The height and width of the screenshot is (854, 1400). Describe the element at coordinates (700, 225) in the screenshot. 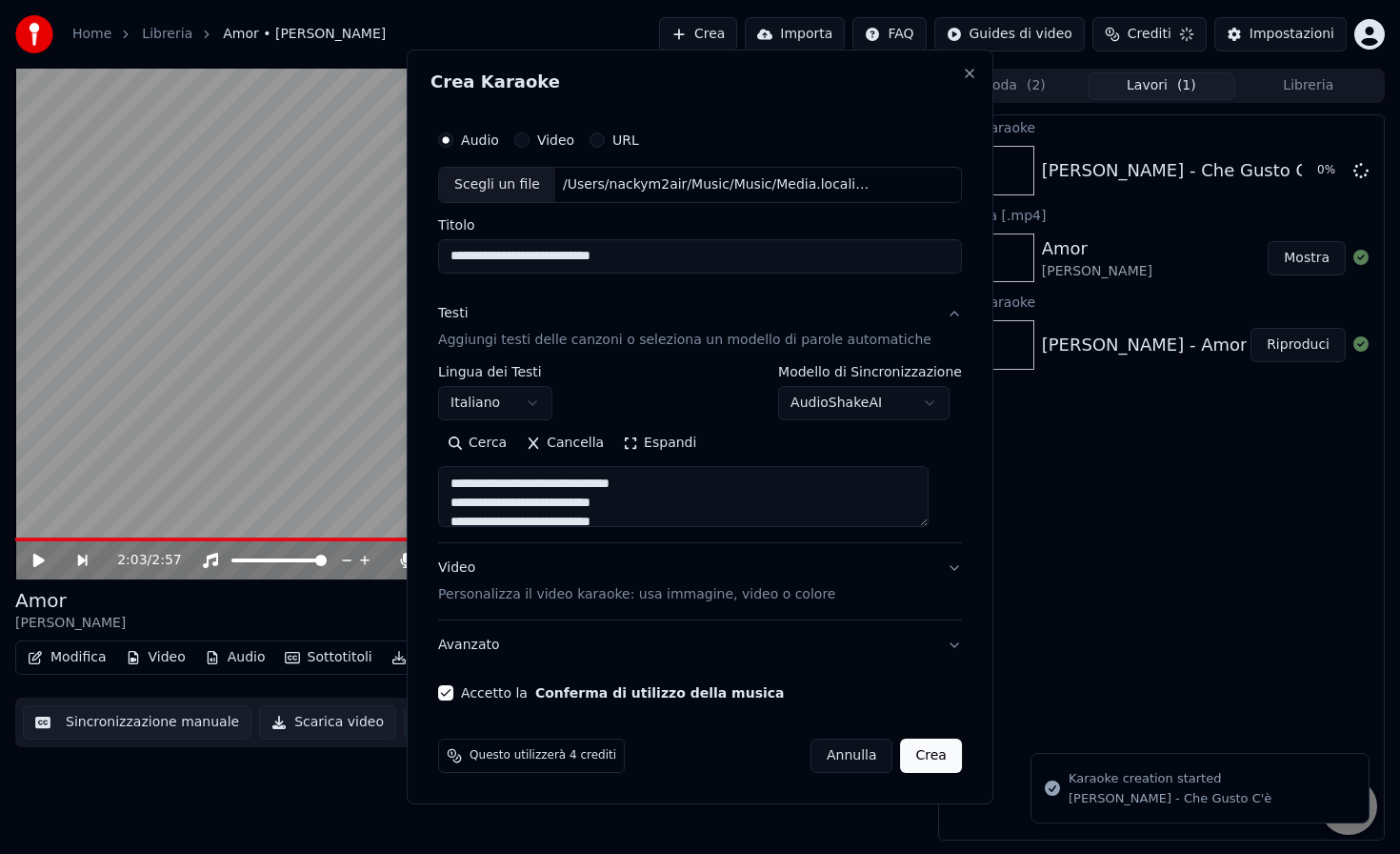

I see `label: Titolo` at that location.